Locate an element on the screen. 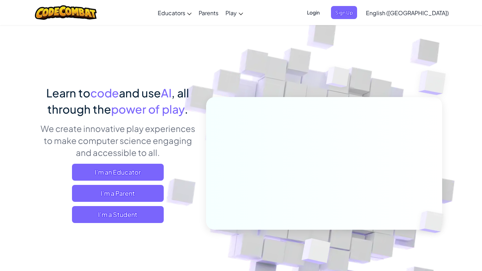  span: code is located at coordinates (105, 93).